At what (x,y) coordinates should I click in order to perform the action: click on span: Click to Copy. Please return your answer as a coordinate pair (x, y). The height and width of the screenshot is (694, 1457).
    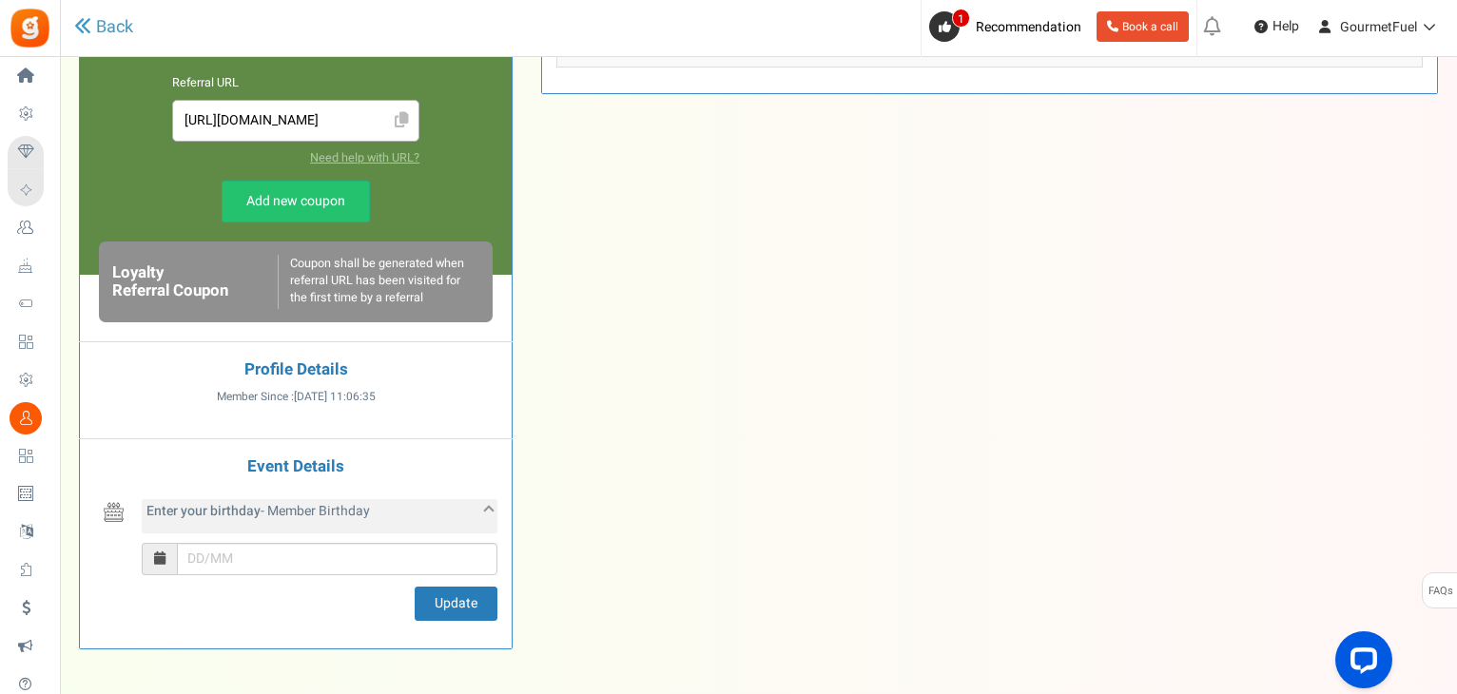
    Looking at the image, I should click on (401, 121).